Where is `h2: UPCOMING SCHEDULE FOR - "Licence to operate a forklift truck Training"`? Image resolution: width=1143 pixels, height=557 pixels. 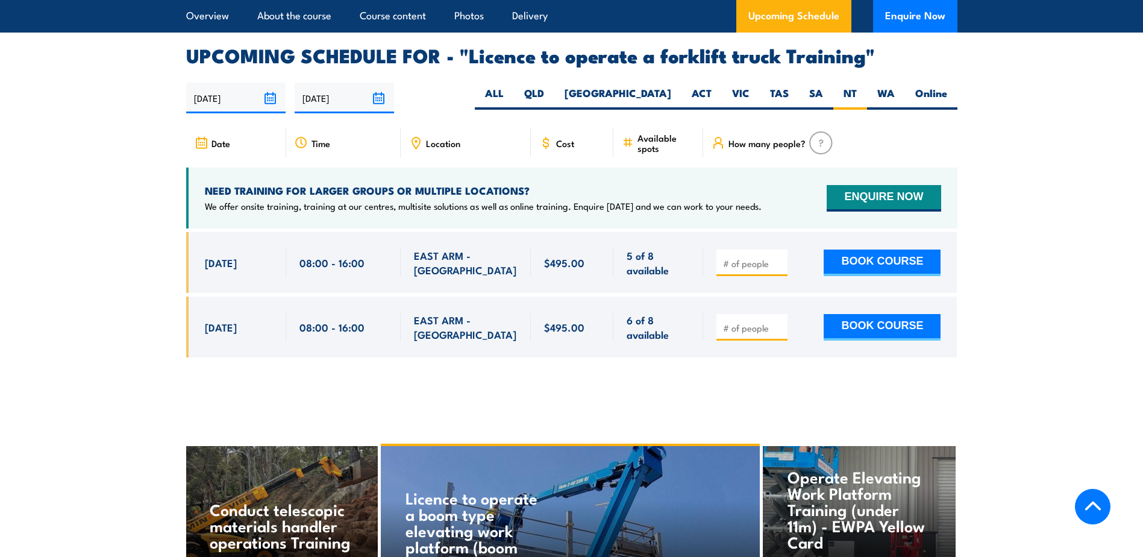
h2: UPCOMING SCHEDULE FOR - "Licence to operate a forklift truck Training" is located at coordinates (572, 55).